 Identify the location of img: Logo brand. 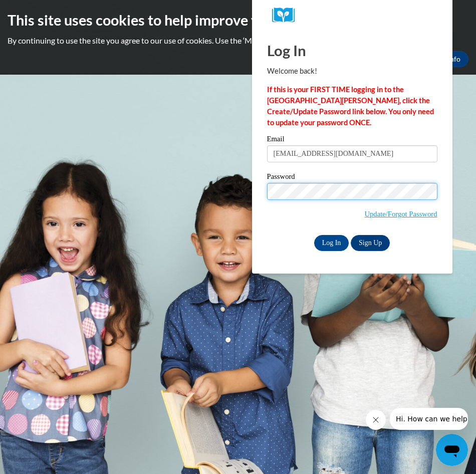
(287, 15).